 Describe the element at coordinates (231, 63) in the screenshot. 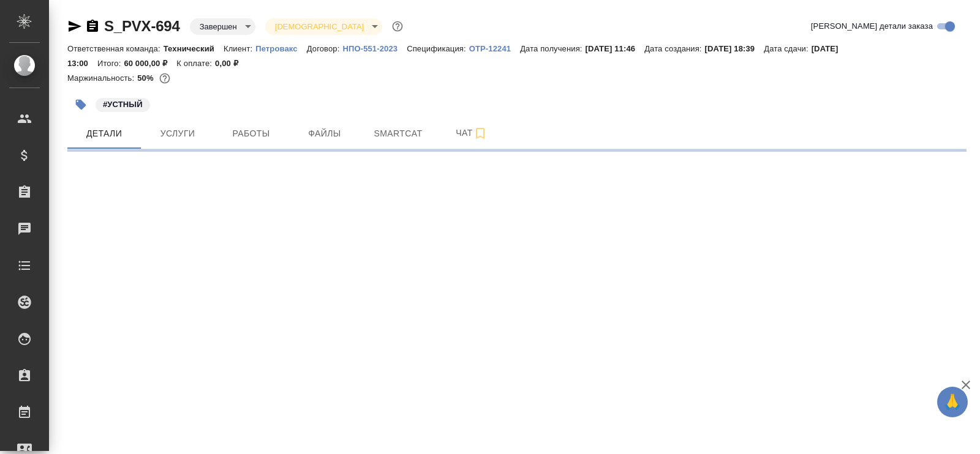

I see `p: 0,00 ₽` at that location.